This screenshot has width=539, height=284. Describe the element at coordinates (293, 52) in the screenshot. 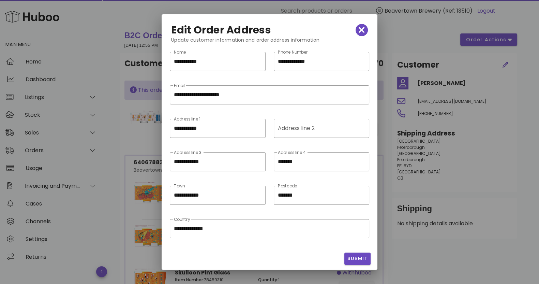

I see `label: Phone Number` at that location.